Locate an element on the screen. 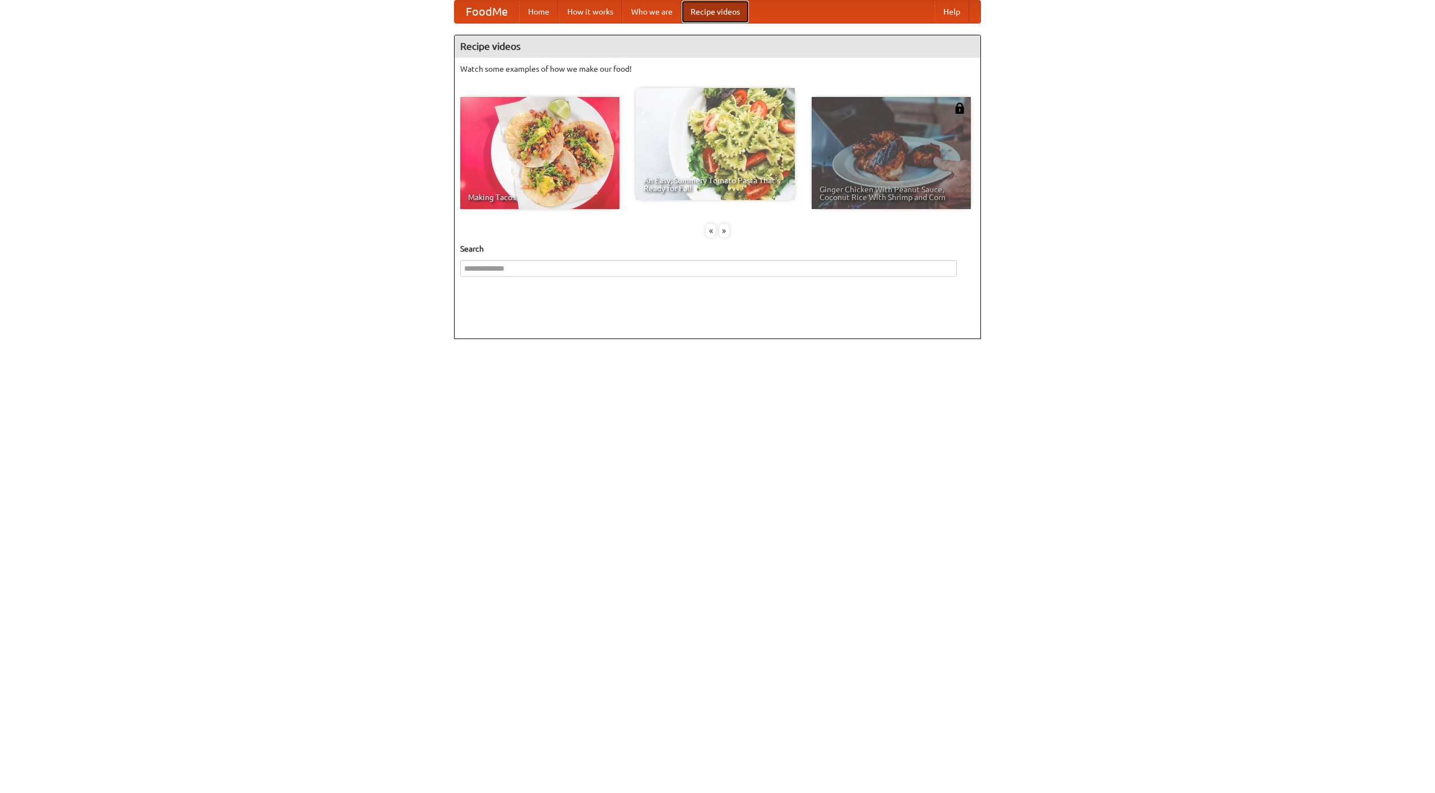 Image resolution: width=1435 pixels, height=793 pixels. a: FoodMe is located at coordinates (487, 12).